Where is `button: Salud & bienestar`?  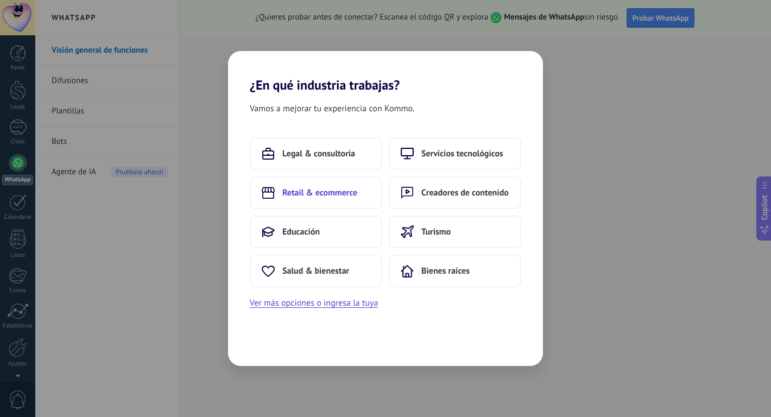 button: Salud & bienestar is located at coordinates (316, 271).